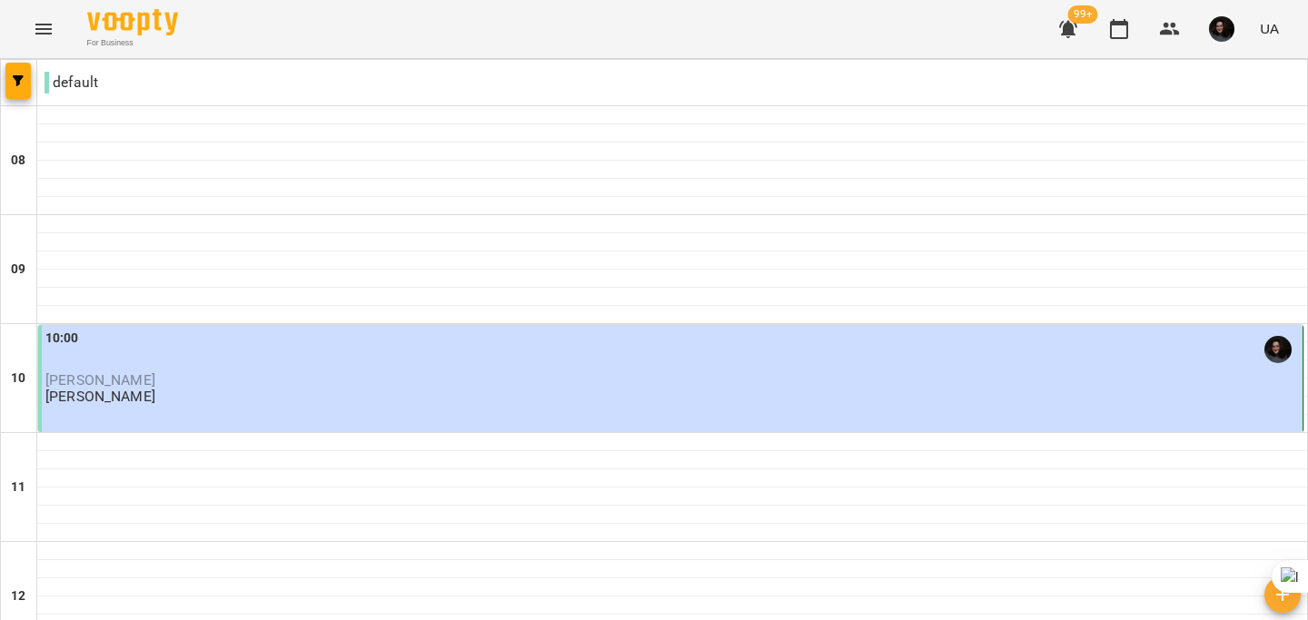  What do you see at coordinates (1278, 350) in the screenshot?
I see `img: Наталія Кобель` at bounding box center [1278, 350].